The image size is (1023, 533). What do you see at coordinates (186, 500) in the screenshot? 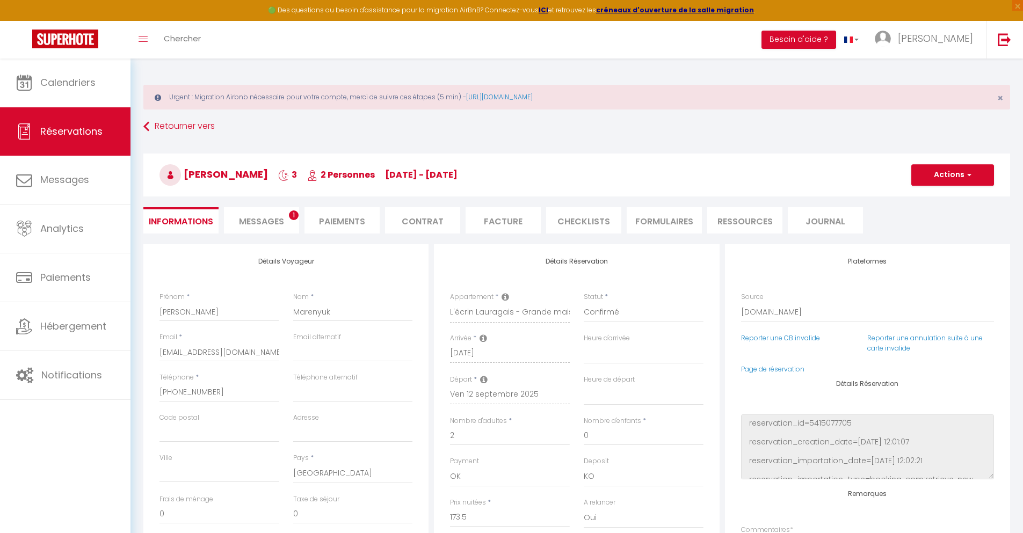
I see `label: Frais de ménage` at bounding box center [186, 500].